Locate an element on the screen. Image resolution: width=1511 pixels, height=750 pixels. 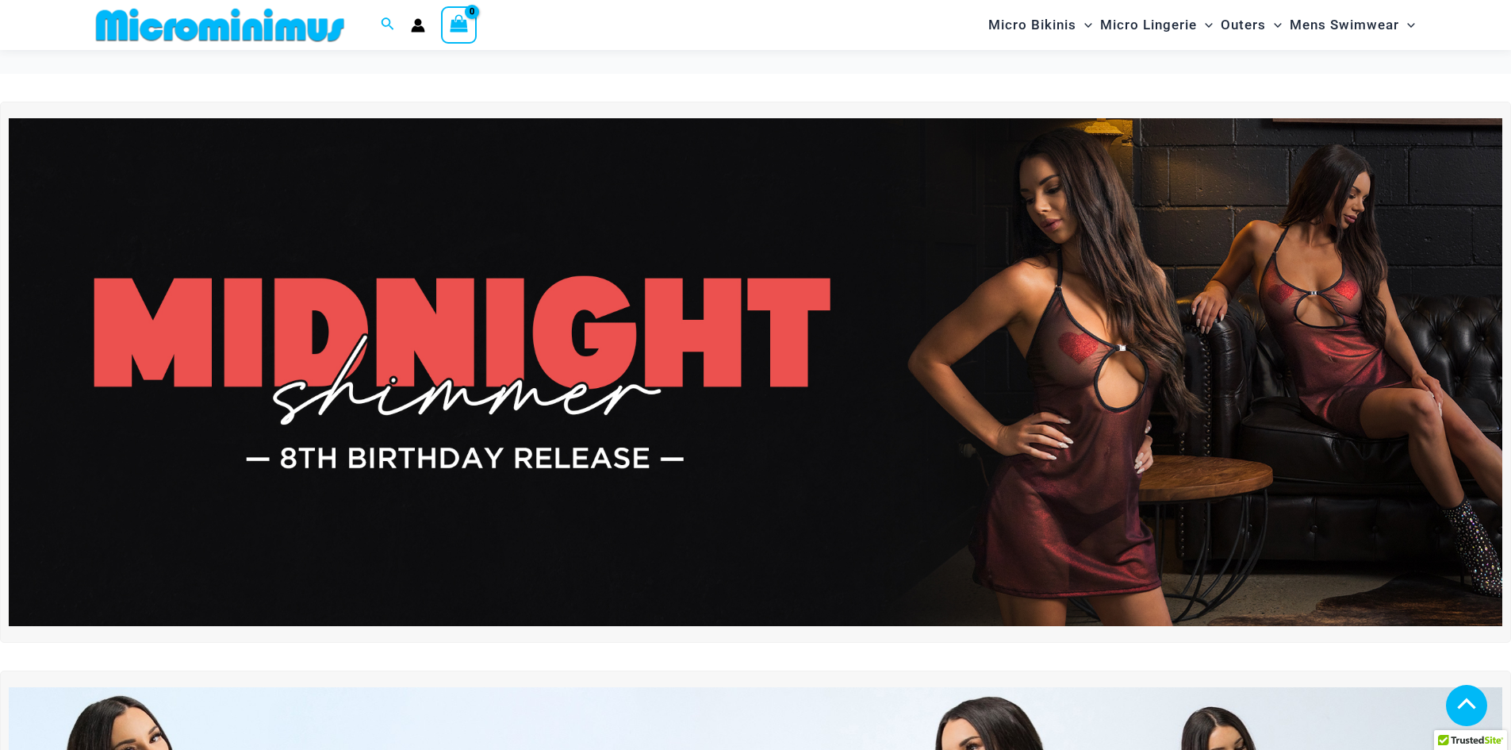
img: MM SHOP LOGO FLAT is located at coordinates (220, 25).